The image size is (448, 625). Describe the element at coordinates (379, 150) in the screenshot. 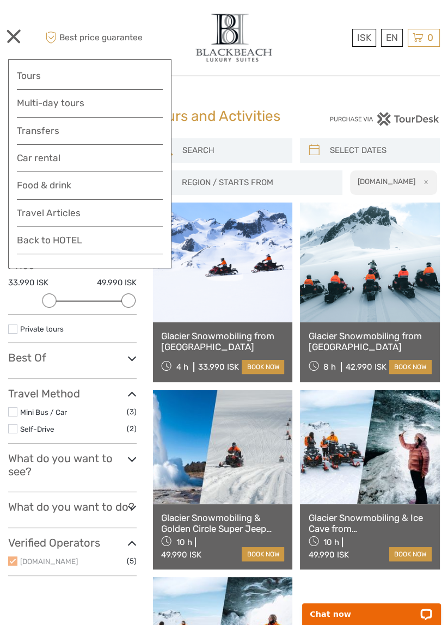

I see `input: SELECT DATES` at that location.